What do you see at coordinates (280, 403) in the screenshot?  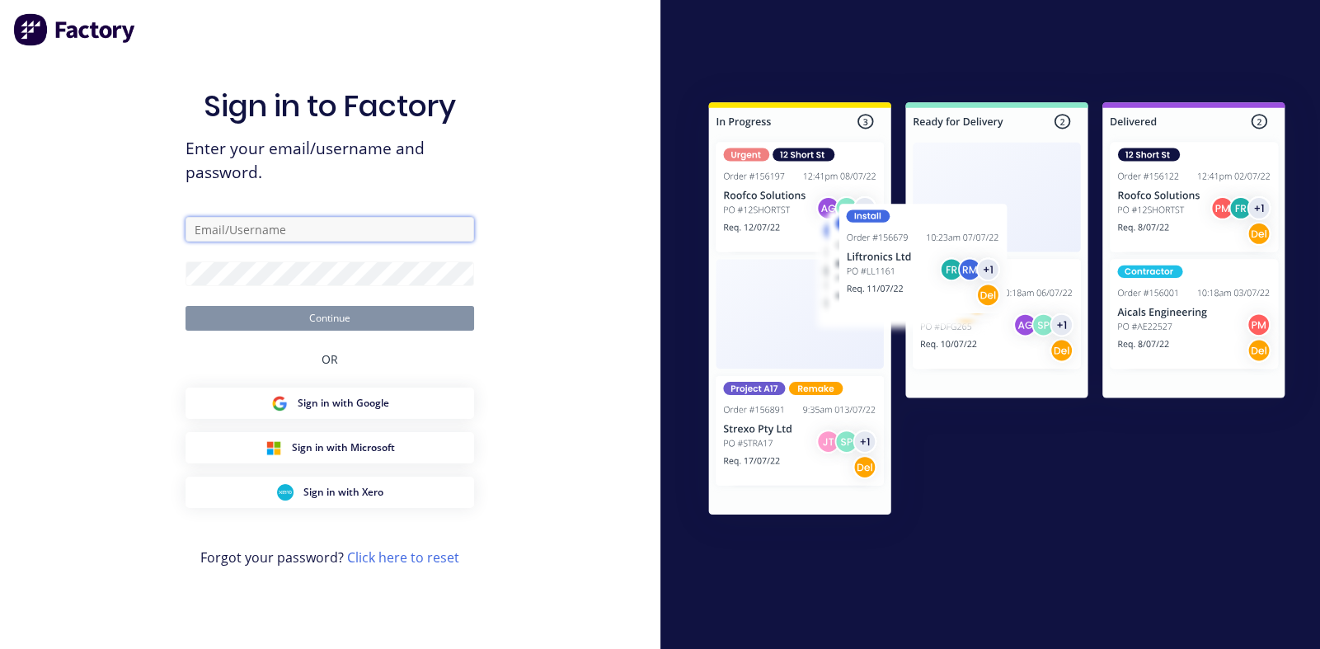 I see `img: Google Sign in` at bounding box center [280, 403].